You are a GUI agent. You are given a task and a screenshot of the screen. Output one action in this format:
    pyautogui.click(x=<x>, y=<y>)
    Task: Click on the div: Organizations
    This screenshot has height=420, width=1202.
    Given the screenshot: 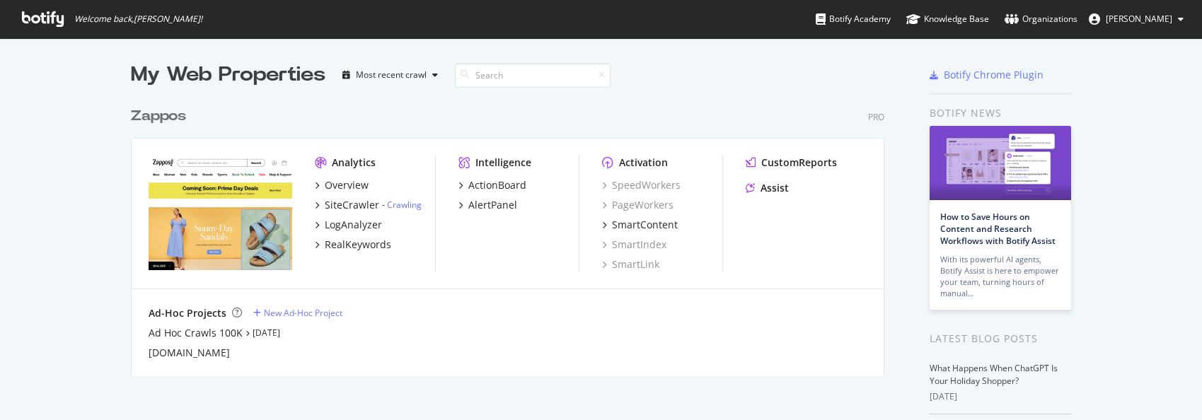 What is the action you would take?
    pyautogui.click(x=1041, y=19)
    